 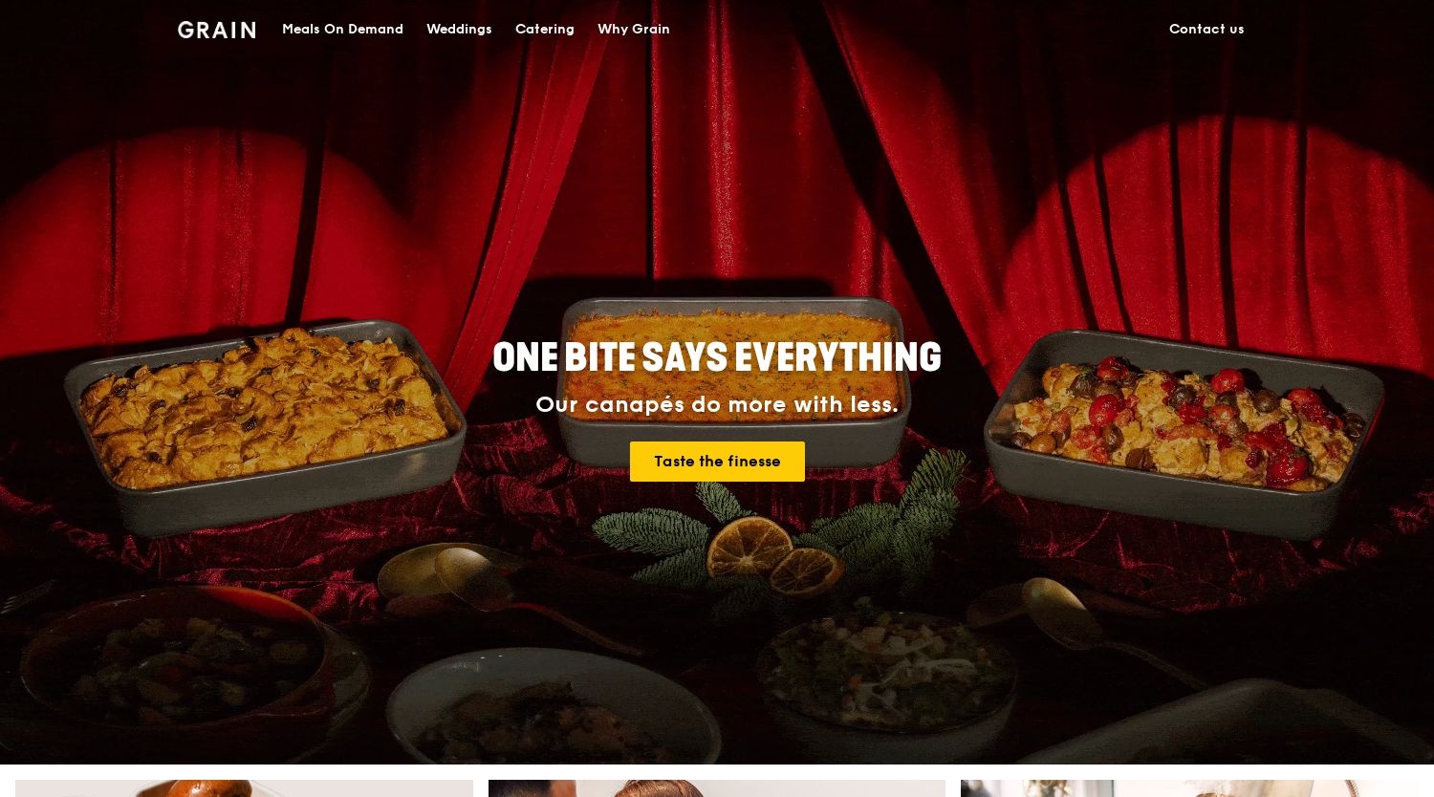 What do you see at coordinates (545, 30) in the screenshot?
I see `a: Catering` at bounding box center [545, 30].